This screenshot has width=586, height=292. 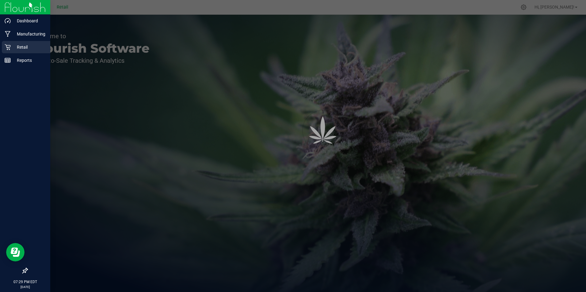 What do you see at coordinates (29, 60) in the screenshot?
I see `p: Reports` at bounding box center [29, 60].